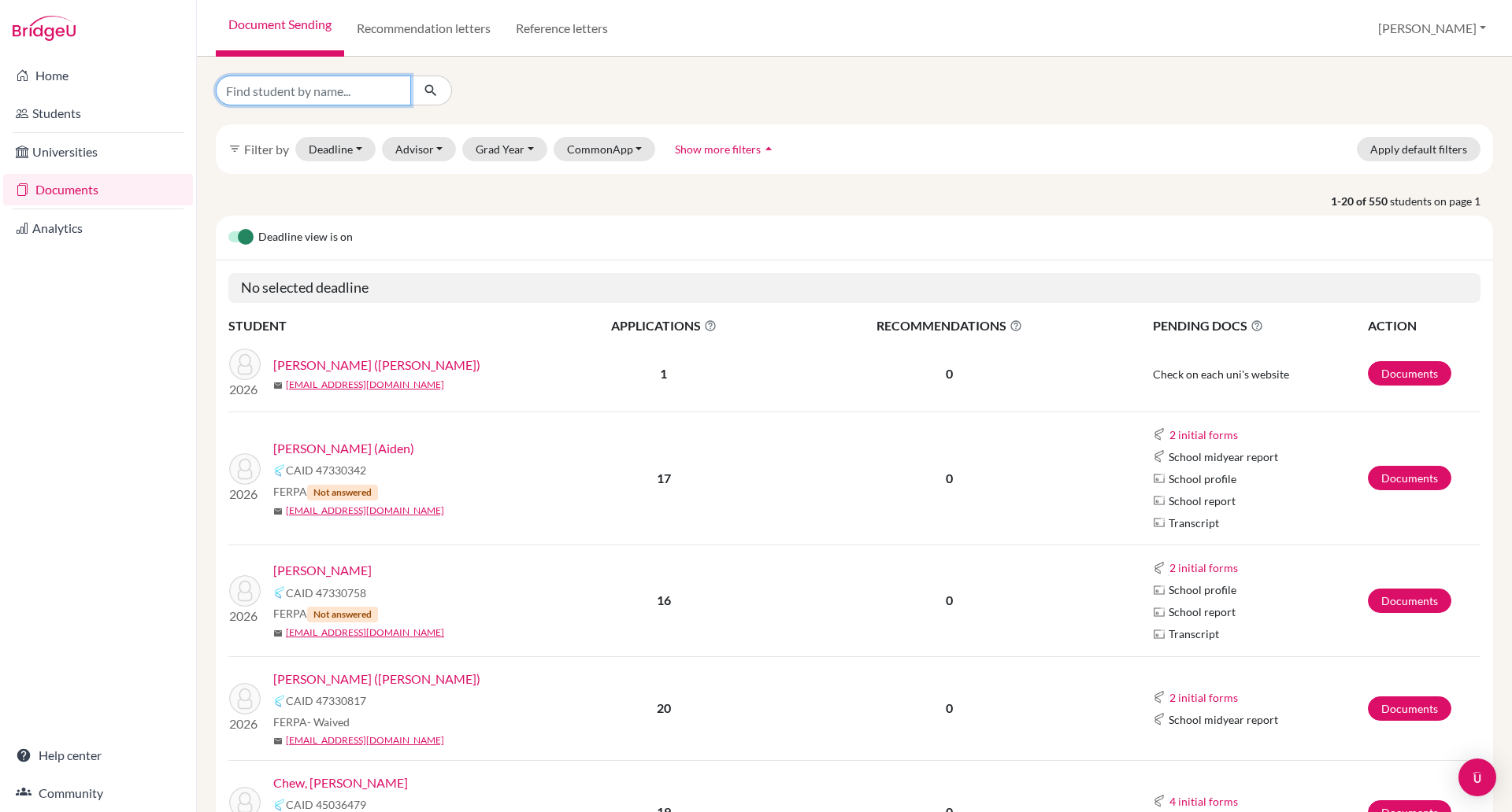  I want to click on button: Advisor, so click(419, 149).